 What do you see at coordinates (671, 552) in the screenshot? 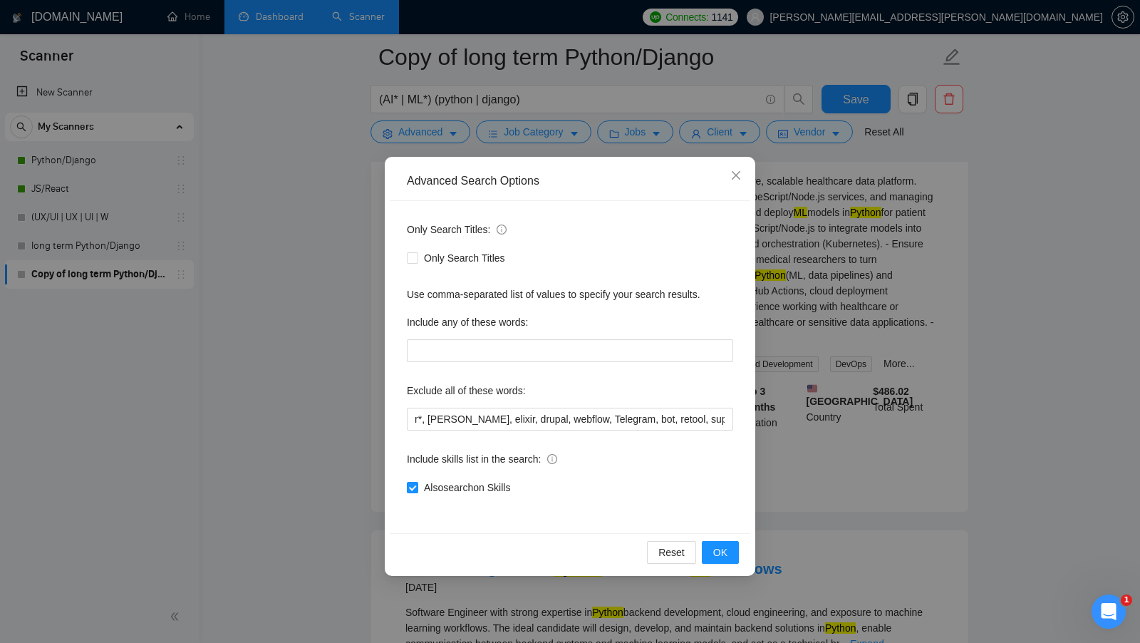
I see `span: Reset` at bounding box center [671, 552].